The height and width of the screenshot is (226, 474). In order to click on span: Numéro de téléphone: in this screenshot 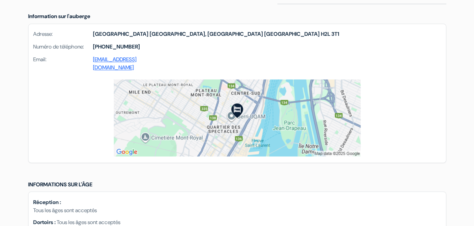, I will do `click(63, 47)`.